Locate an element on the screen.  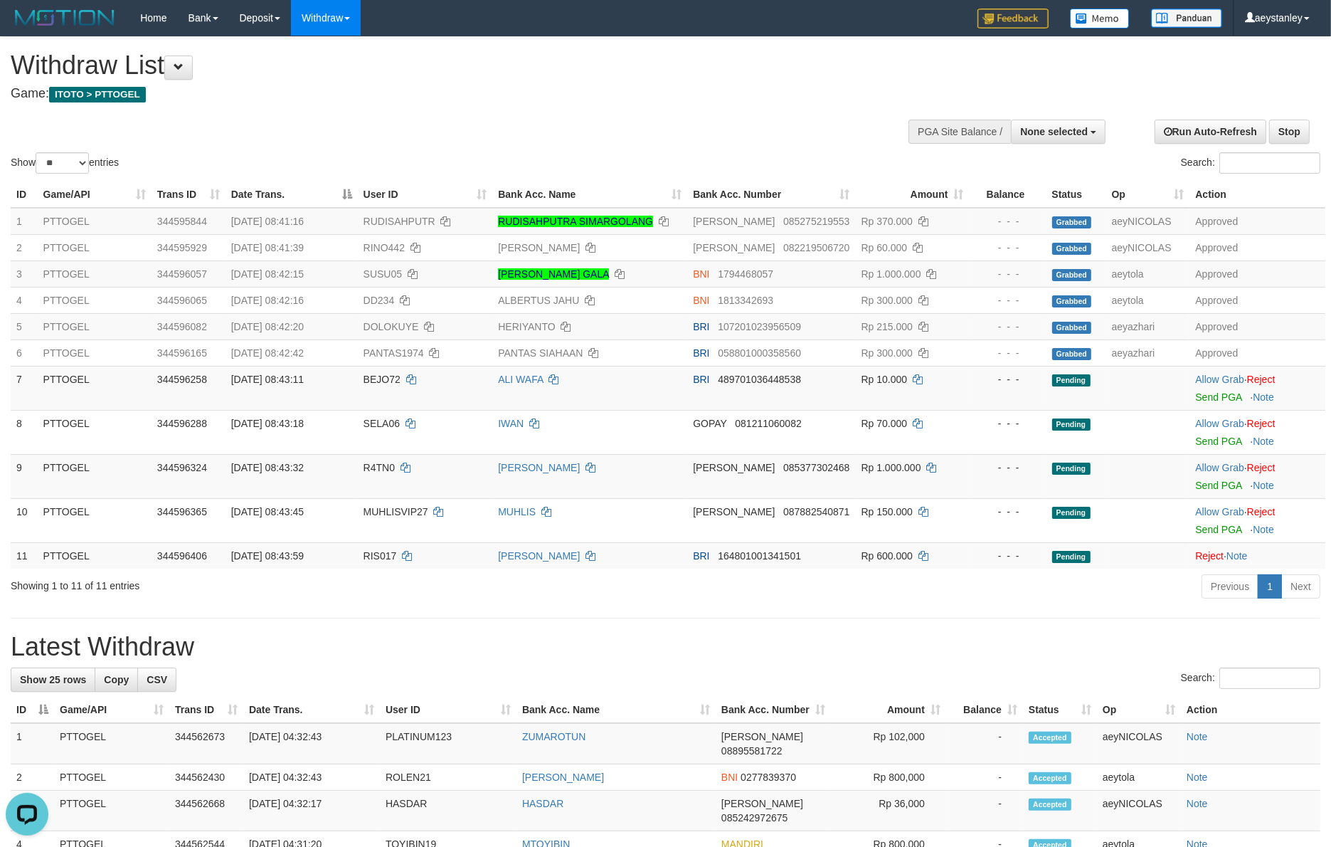
span: Accepted is located at coordinates (1050, 737).